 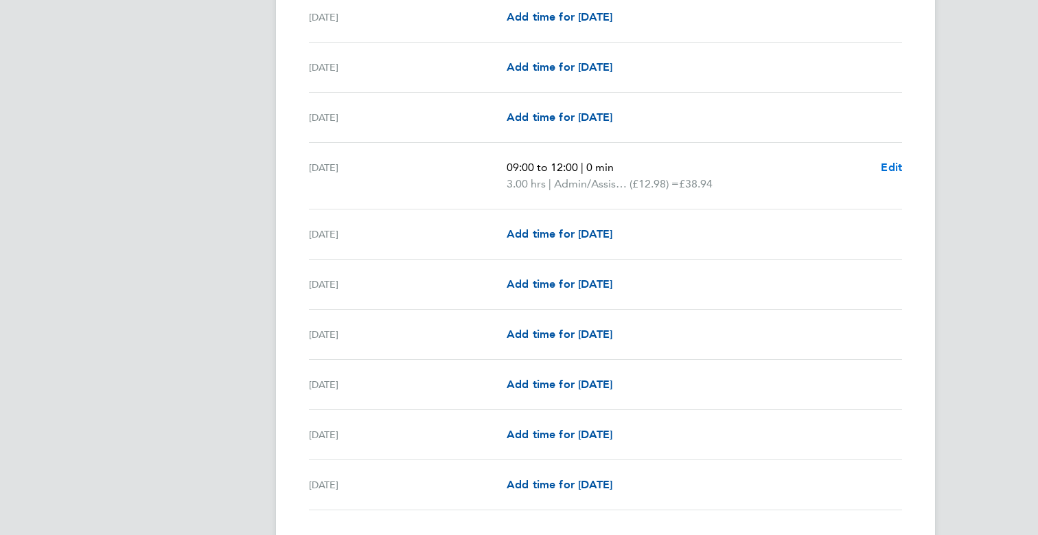 What do you see at coordinates (654, 183) in the screenshot?
I see `span: (£12.98) =` at bounding box center [654, 183].